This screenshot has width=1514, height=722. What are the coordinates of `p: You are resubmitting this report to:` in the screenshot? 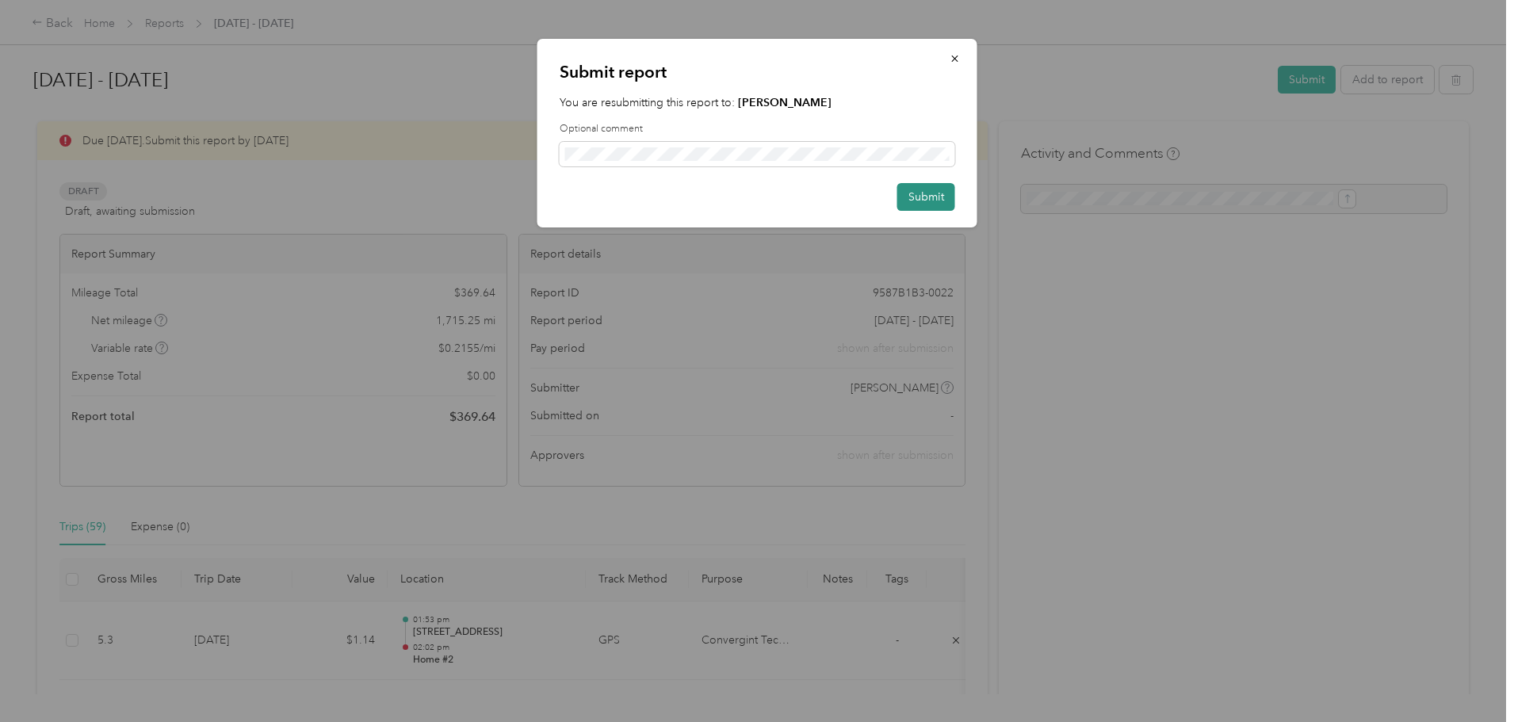 It's located at (757, 102).